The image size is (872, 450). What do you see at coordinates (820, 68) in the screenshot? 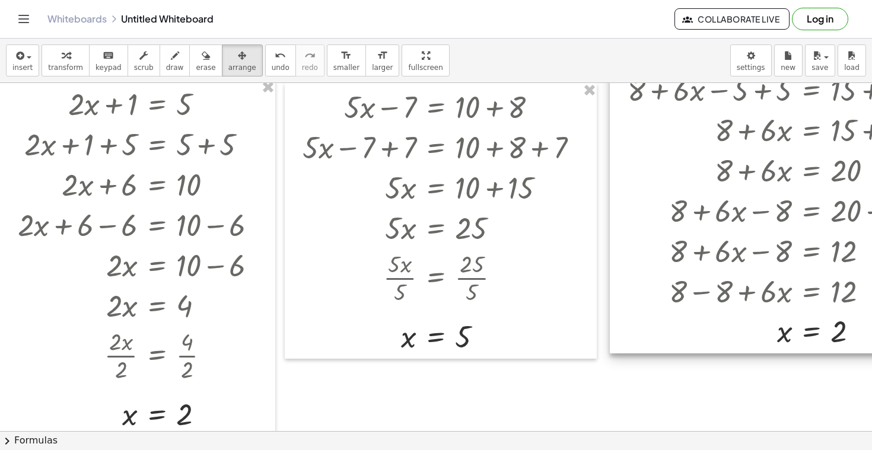
I see `span: save` at bounding box center [820, 68].